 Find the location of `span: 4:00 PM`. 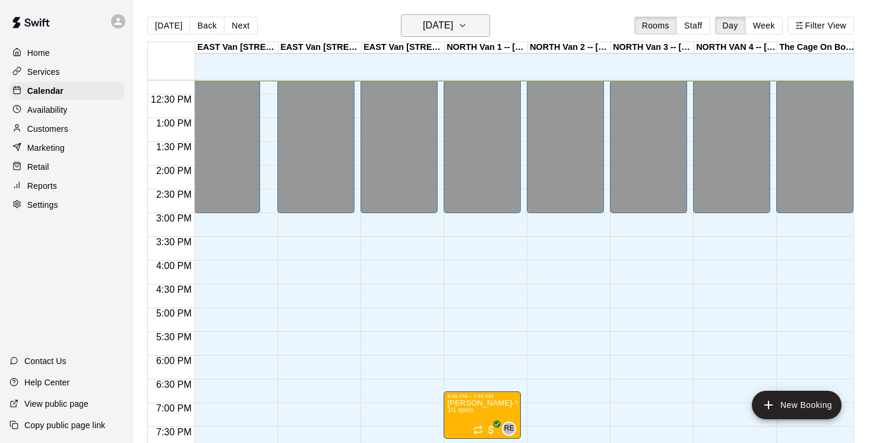

span: 4:00 PM is located at coordinates (174, 265).